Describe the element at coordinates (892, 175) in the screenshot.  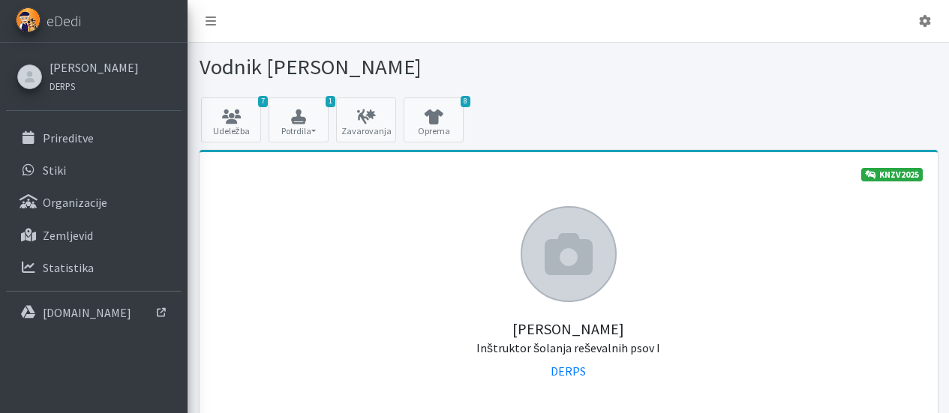
I see `a: KNZV2025` at that location.